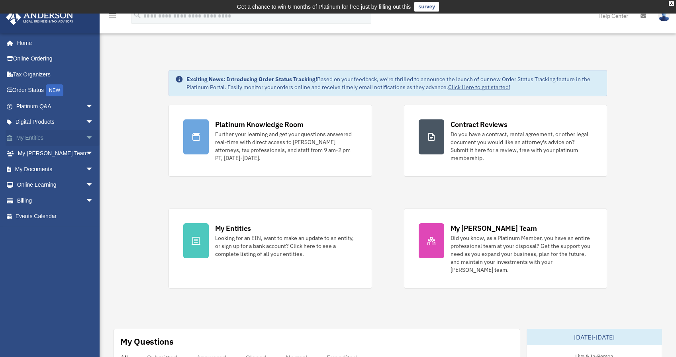  I want to click on a: survey, so click(427, 7).